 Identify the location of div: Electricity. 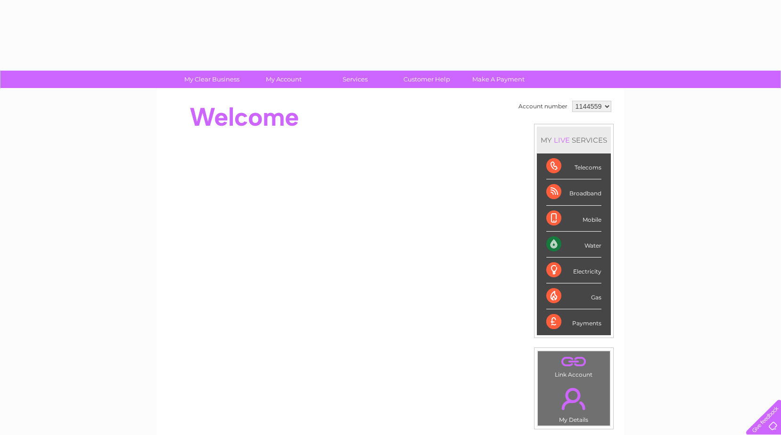
(574, 271).